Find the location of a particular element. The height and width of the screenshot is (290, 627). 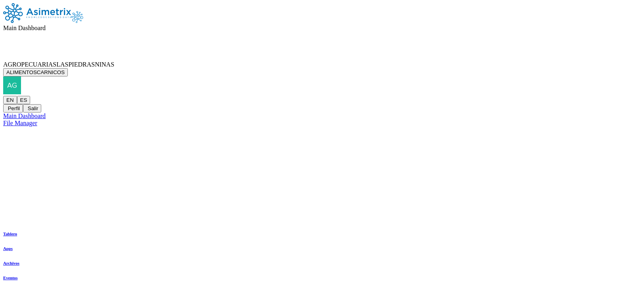

button: Perfil is located at coordinates (13, 108).